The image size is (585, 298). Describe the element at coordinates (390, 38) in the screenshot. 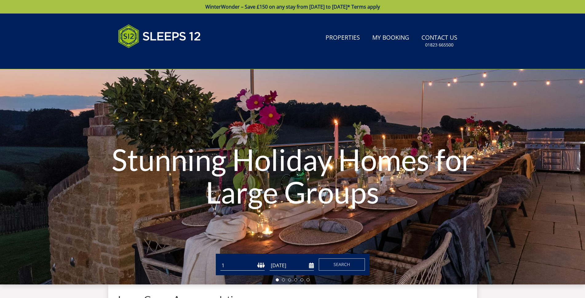

I see `a: My Booking` at that location.